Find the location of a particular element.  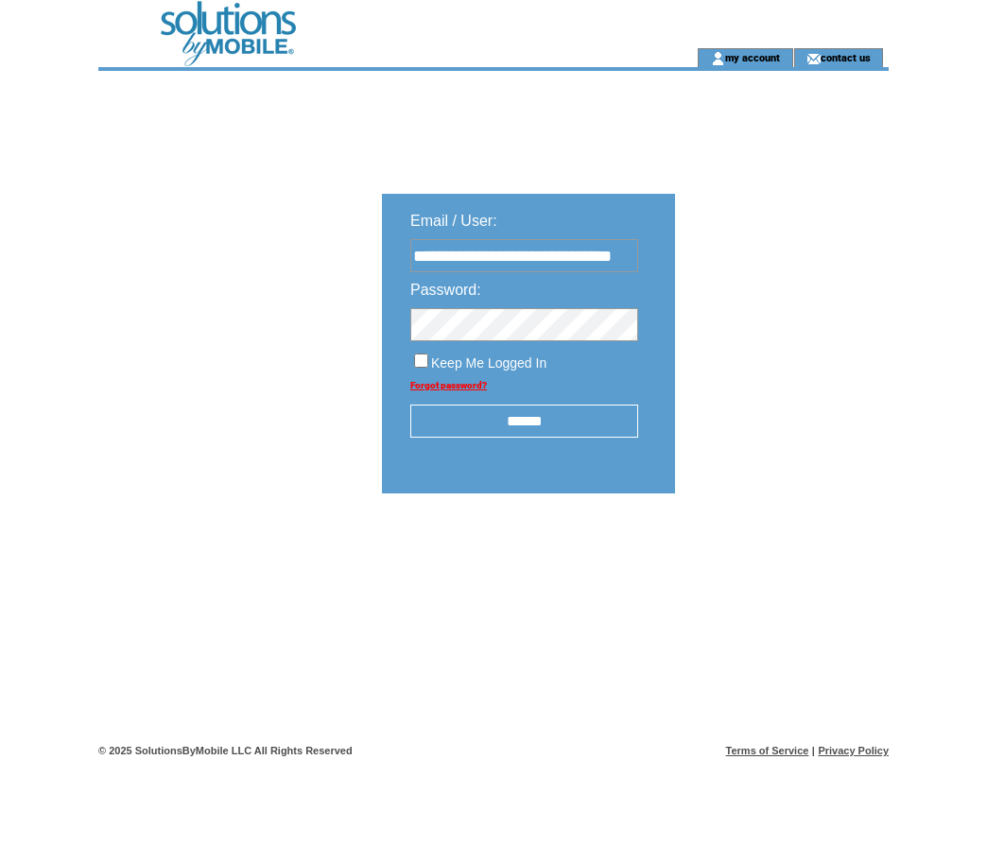

img: account_icon.gif is located at coordinates (718, 59).